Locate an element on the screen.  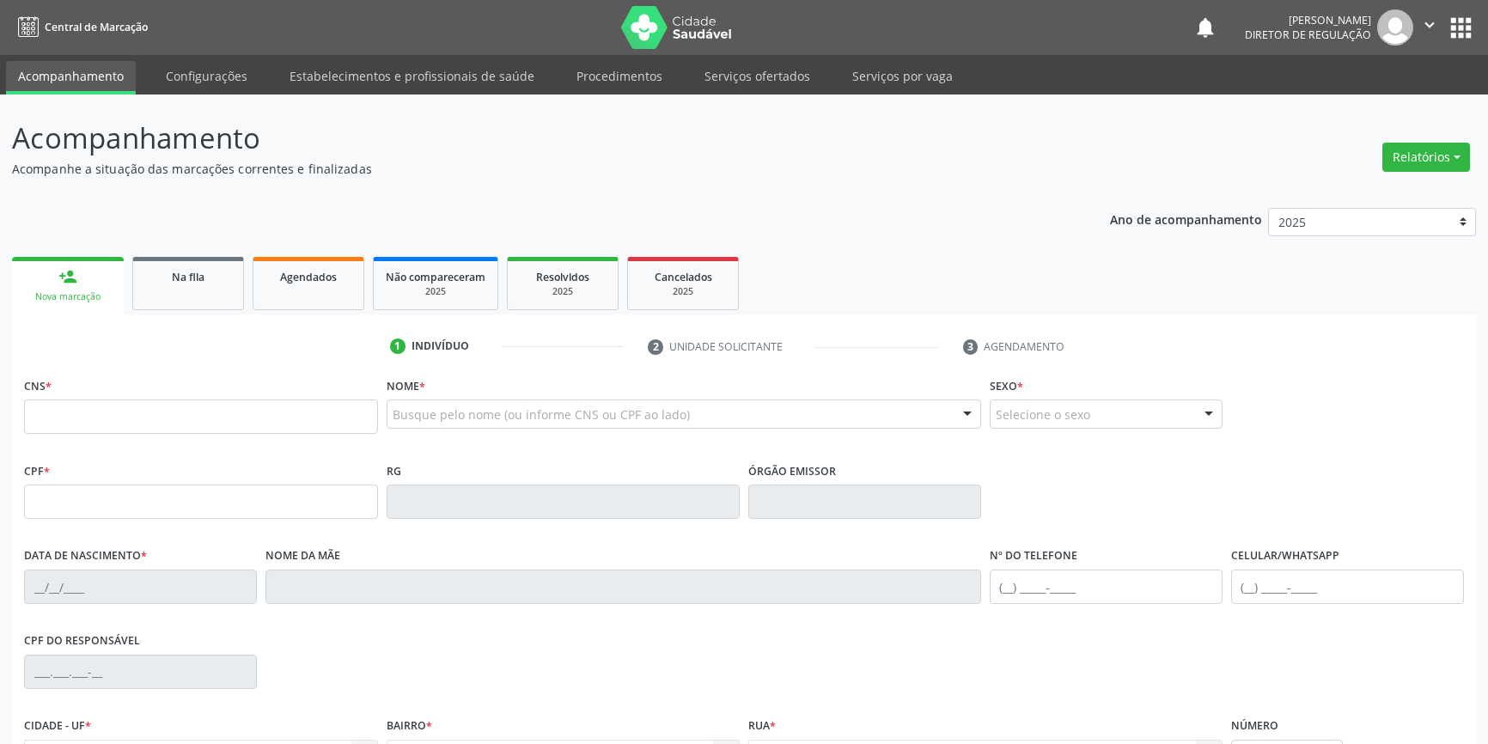
a: Procedimentos is located at coordinates (619, 76).